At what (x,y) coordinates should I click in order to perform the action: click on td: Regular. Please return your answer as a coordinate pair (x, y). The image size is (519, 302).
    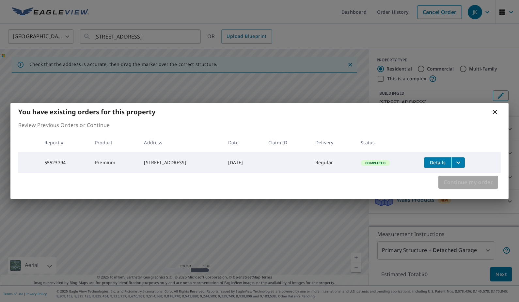
    Looking at the image, I should click on (333, 163).